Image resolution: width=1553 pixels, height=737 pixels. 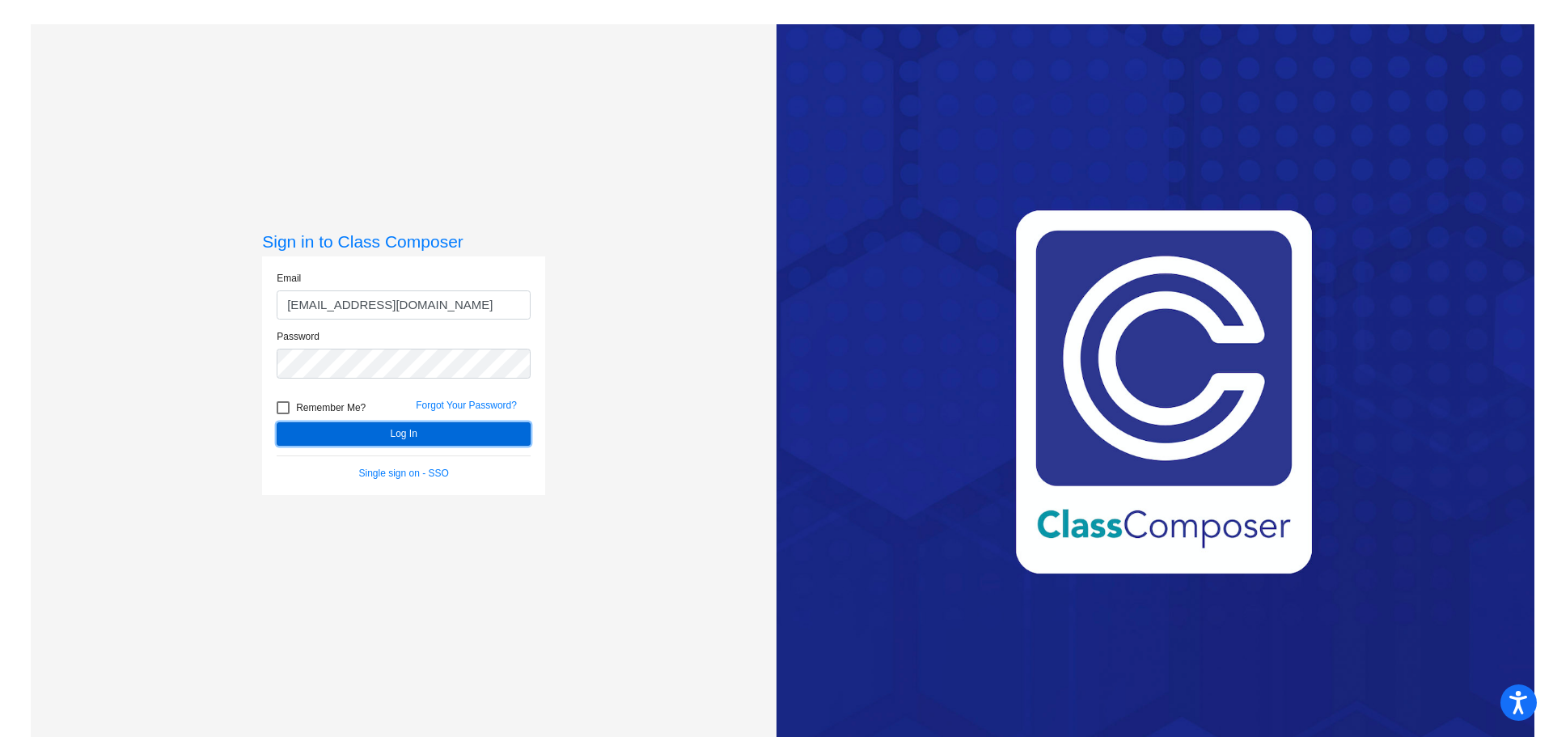 What do you see at coordinates (298, 336) in the screenshot?
I see `label: Password` at bounding box center [298, 336].